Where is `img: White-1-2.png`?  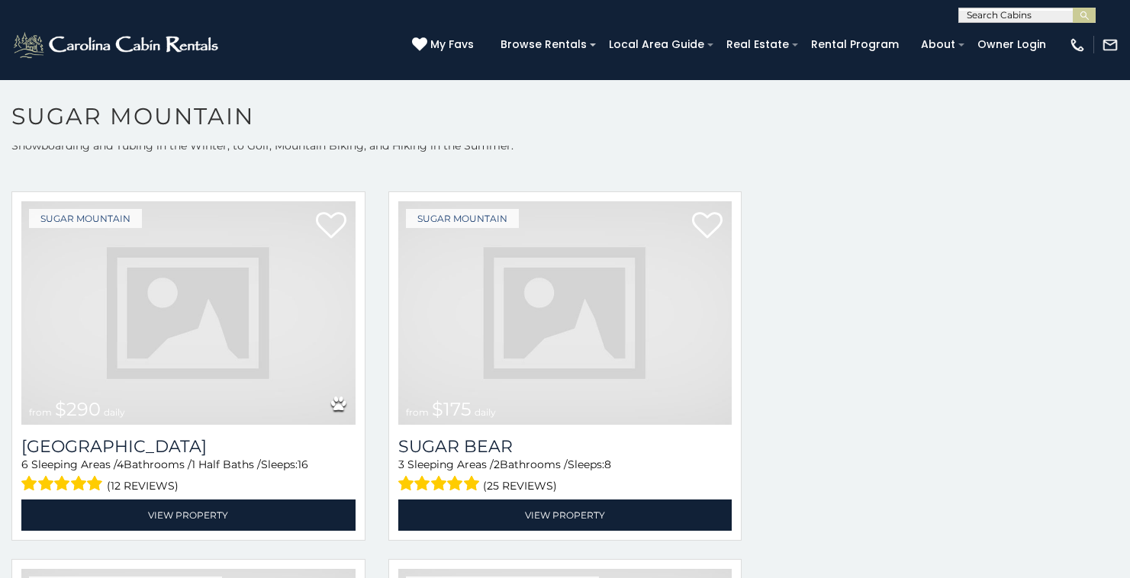 img: White-1-2.png is located at coordinates (117, 45).